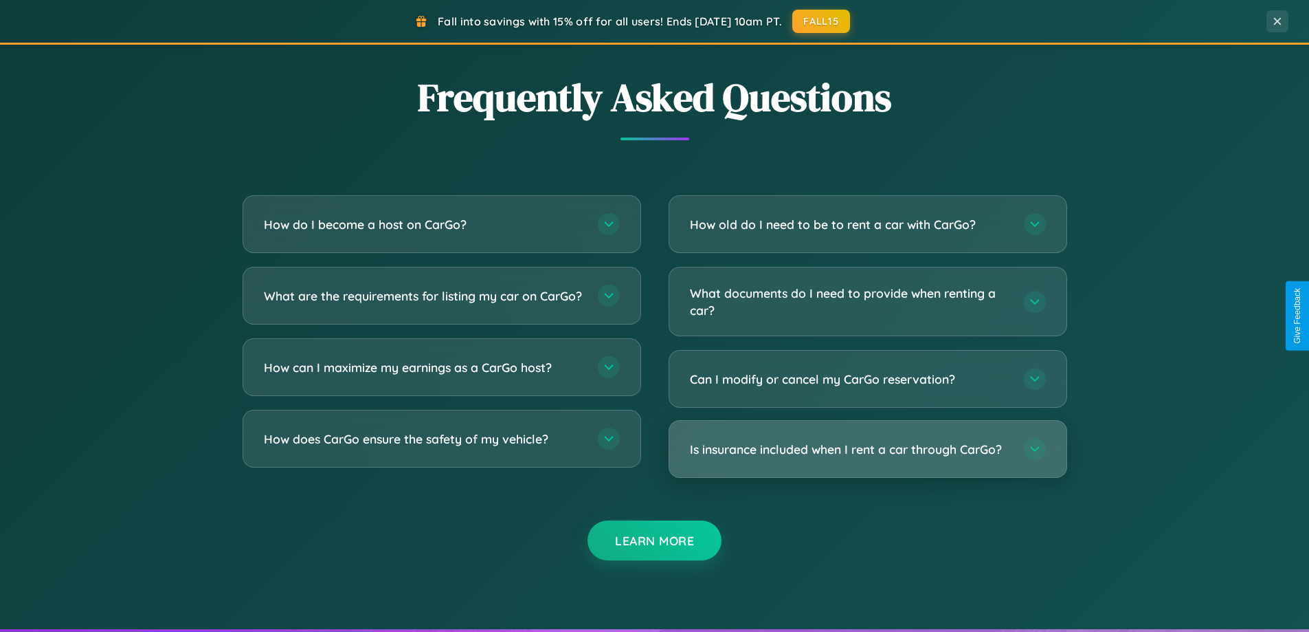 This screenshot has width=1309, height=632. I want to click on h3: What documents do I need to provide when renting a car?, so click(850, 301).